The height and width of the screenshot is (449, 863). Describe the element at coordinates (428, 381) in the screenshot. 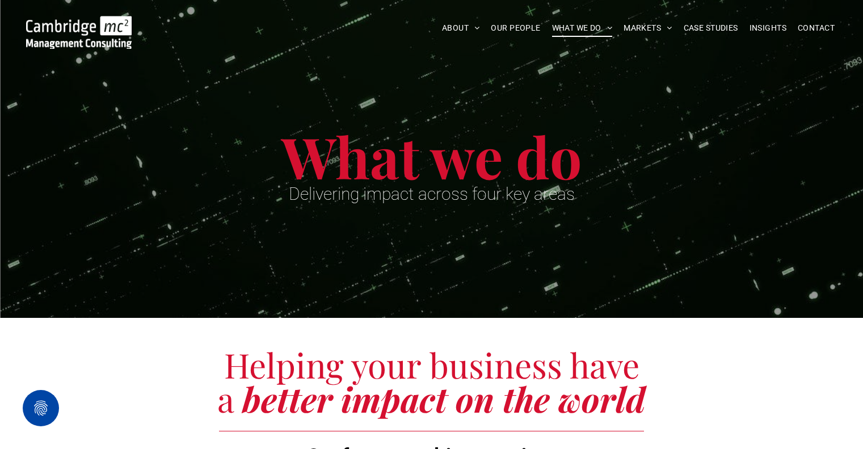

I see `span: Helping your business have a` at that location.